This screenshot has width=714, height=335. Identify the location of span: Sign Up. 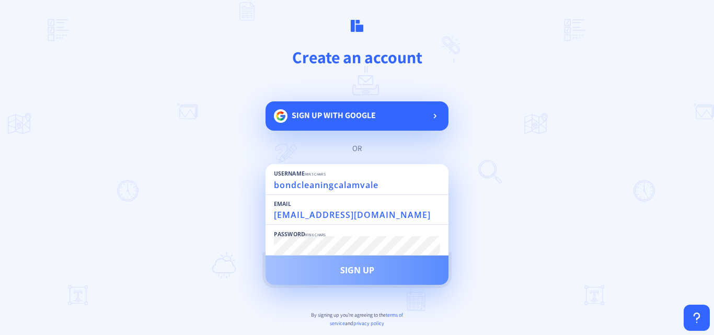
(357, 270).